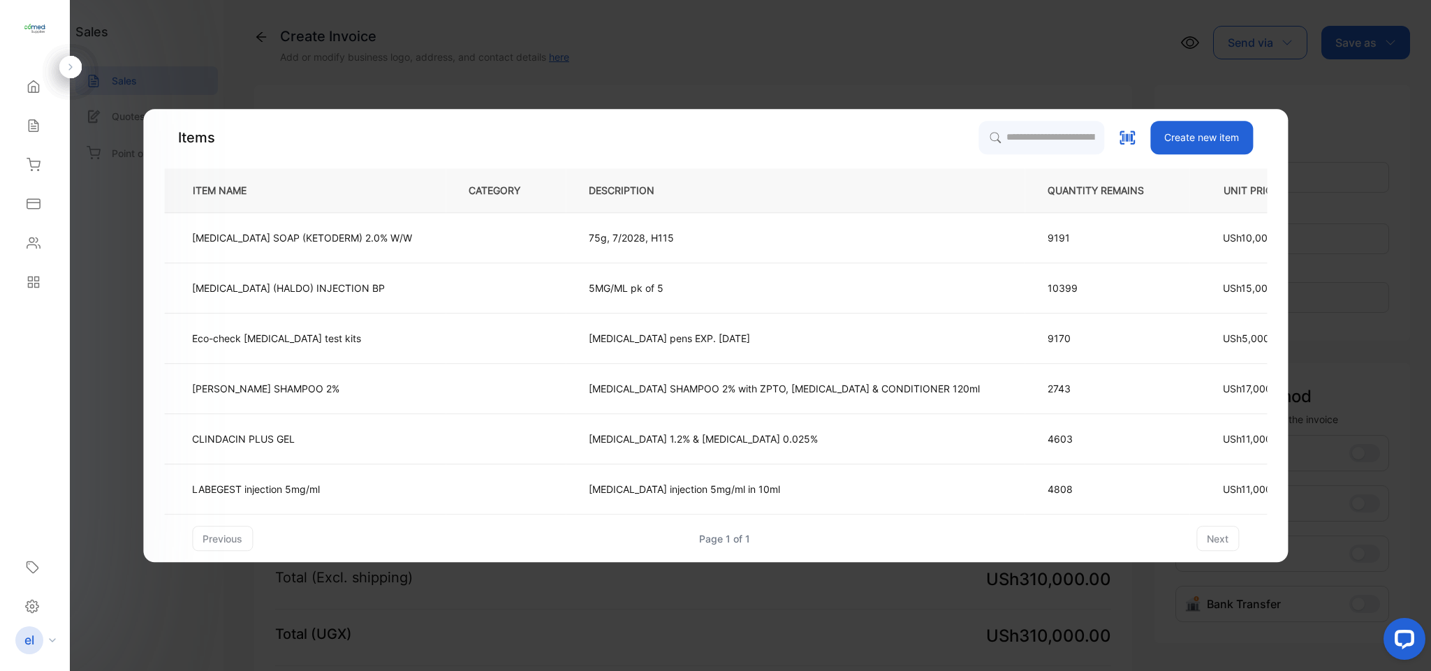 The width and height of the screenshot is (1431, 671). What do you see at coordinates (222, 539) in the screenshot?
I see `button: previous` at bounding box center [222, 539].